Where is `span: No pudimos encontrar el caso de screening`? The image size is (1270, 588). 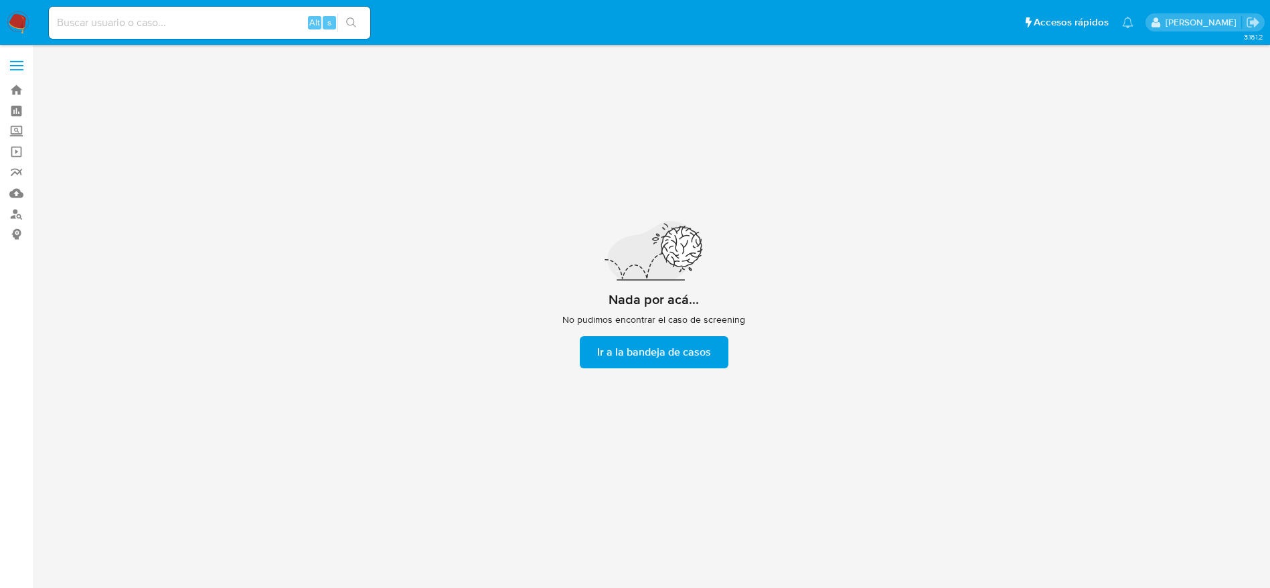 span: No pudimos encontrar el caso de screening is located at coordinates (653, 319).